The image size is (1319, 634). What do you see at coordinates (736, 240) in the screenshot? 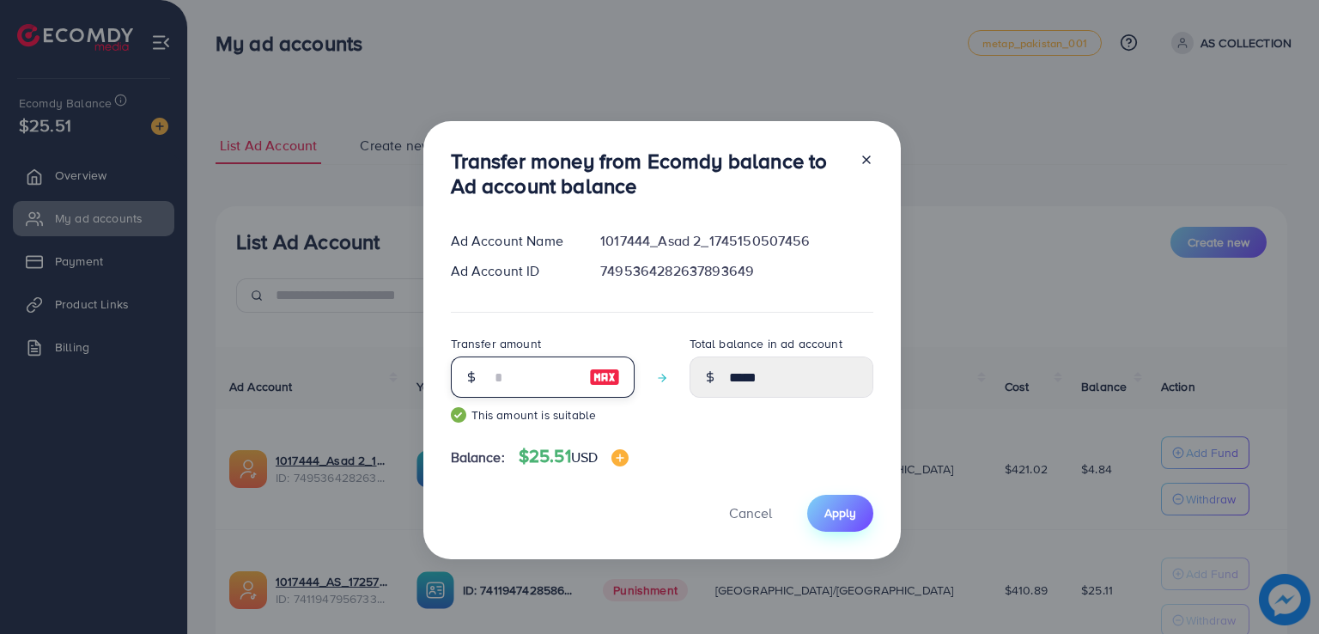
I see `div: 1017444_Asad 2_1745150507456` at bounding box center [736, 240].